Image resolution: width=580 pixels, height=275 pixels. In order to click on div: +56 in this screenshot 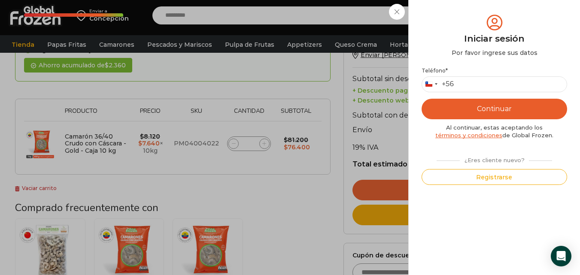, I will do `click(448, 84)`.